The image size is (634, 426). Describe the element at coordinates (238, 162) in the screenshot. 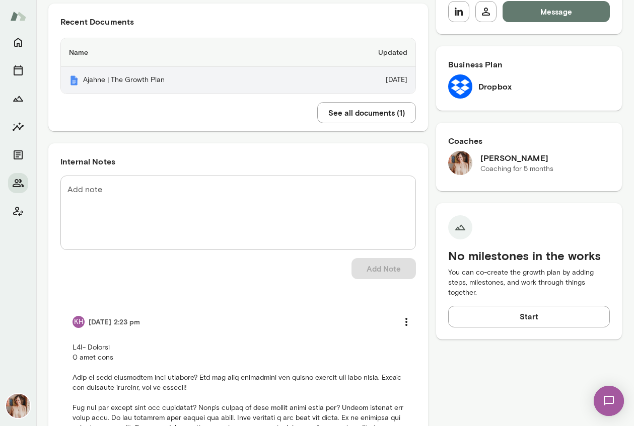

I see `h6: Internal Notes` at that location.